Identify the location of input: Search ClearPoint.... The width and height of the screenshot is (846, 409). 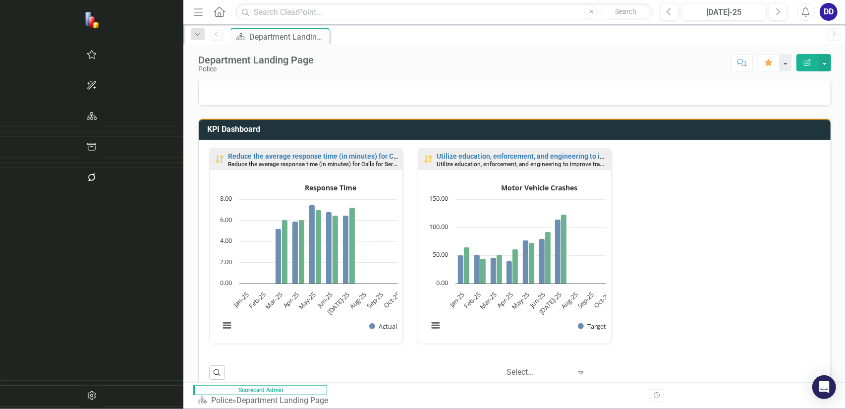
(444, 12).